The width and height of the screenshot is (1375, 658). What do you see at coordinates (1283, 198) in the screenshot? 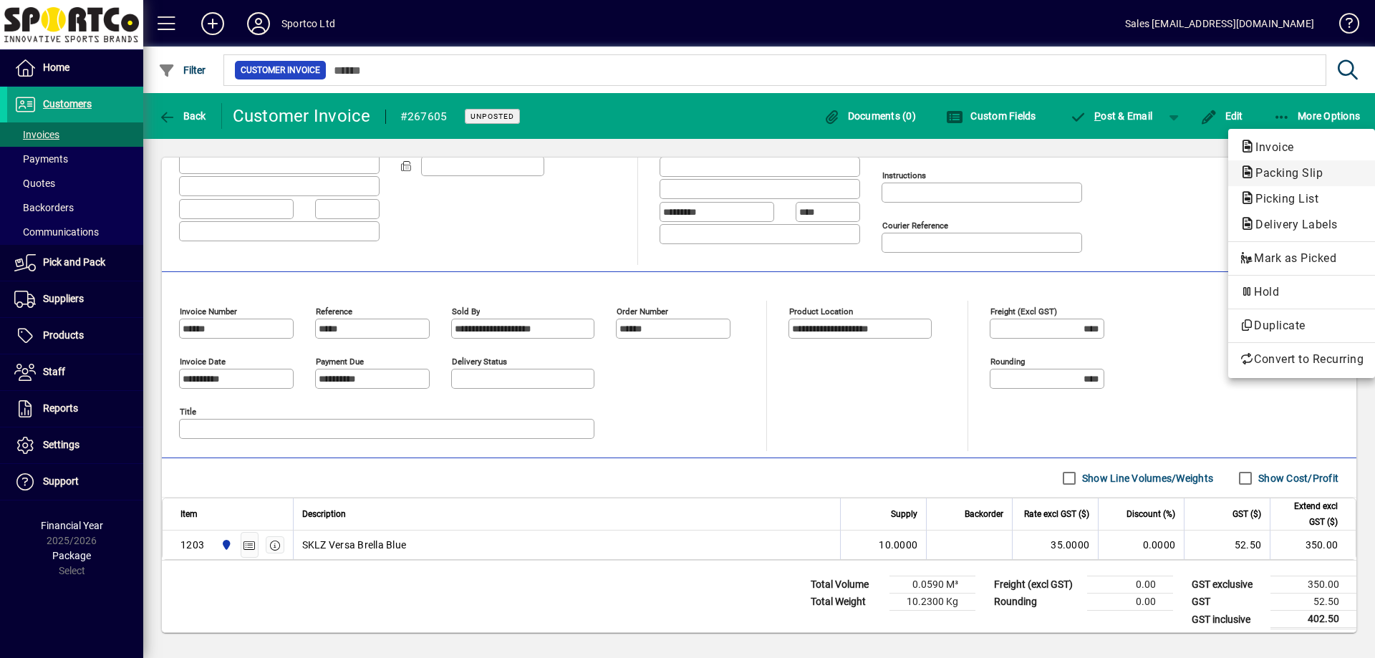
I see `span: Picking List` at bounding box center [1283, 198].